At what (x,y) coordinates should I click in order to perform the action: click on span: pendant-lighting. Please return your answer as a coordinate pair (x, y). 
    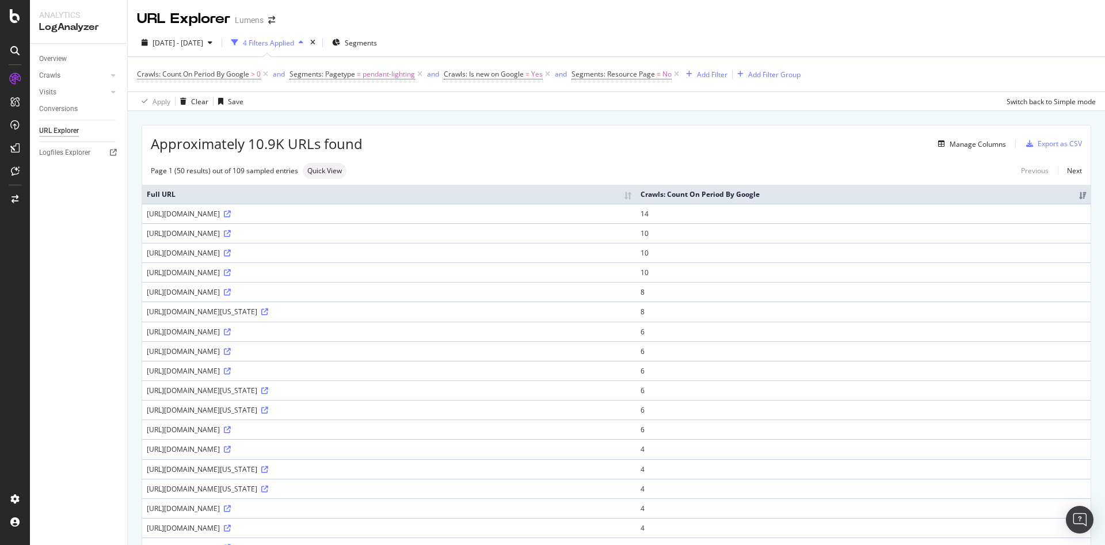
    Looking at the image, I should click on (389, 74).